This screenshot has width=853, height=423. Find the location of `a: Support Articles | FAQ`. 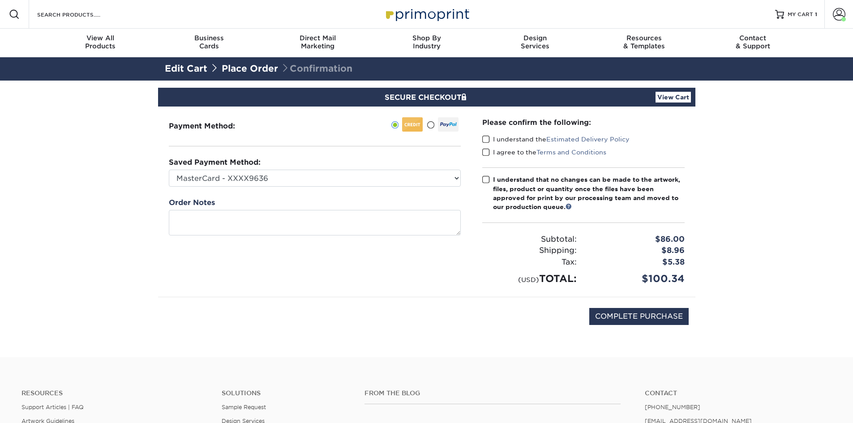

a: Support Articles | FAQ is located at coordinates (52, 407).